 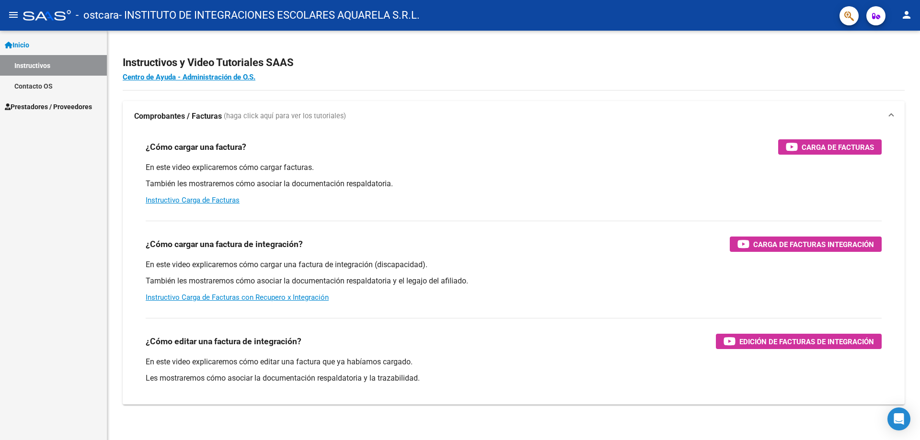 I want to click on p: También les mostraremos cómo asociar la documentación respaldatoria y el legajo del afiliado., so click(x=513, y=281).